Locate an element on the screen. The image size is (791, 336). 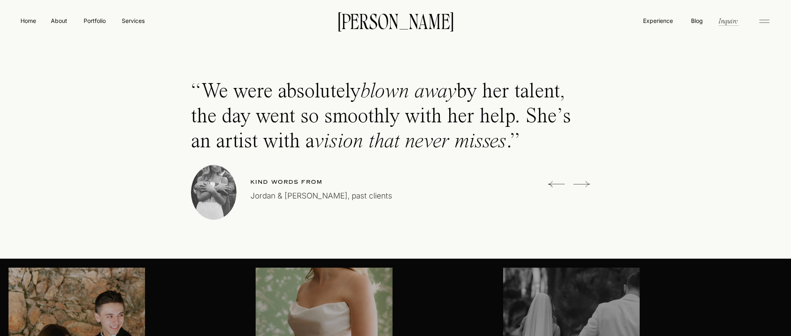
a: Inquire is located at coordinates (727, 20).